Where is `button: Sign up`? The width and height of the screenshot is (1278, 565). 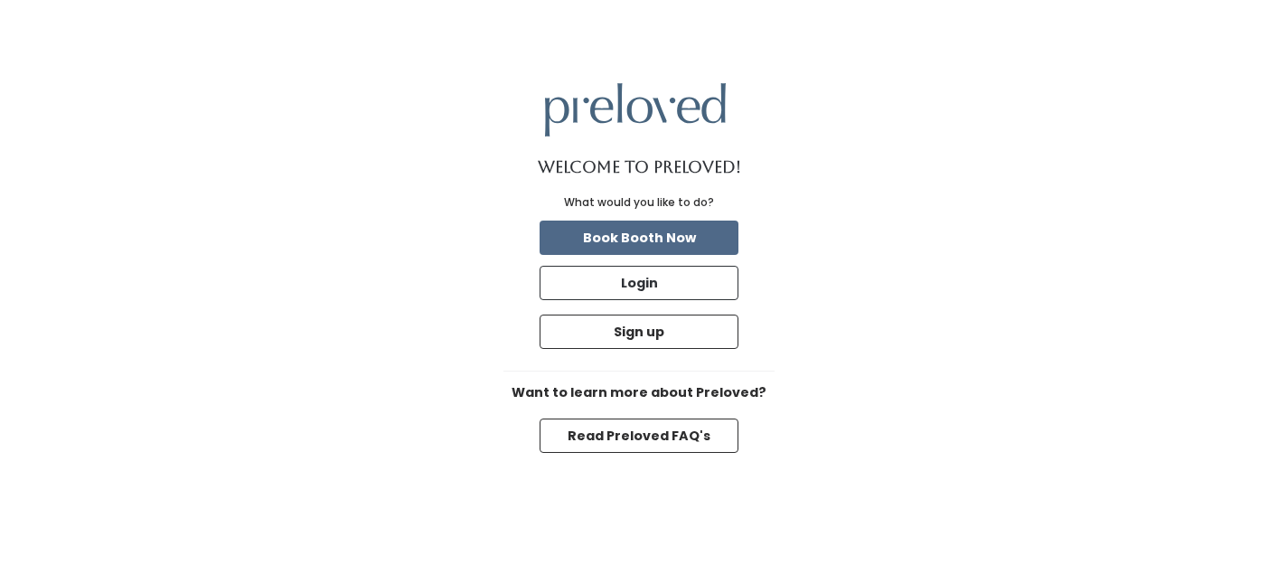 button: Sign up is located at coordinates (639, 332).